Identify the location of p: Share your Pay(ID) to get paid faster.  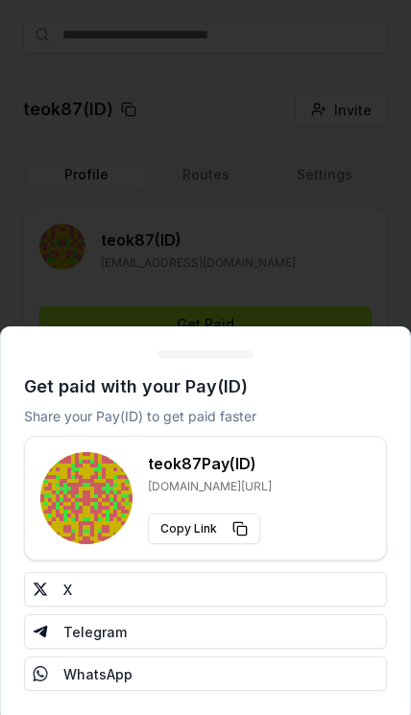
(205, 415).